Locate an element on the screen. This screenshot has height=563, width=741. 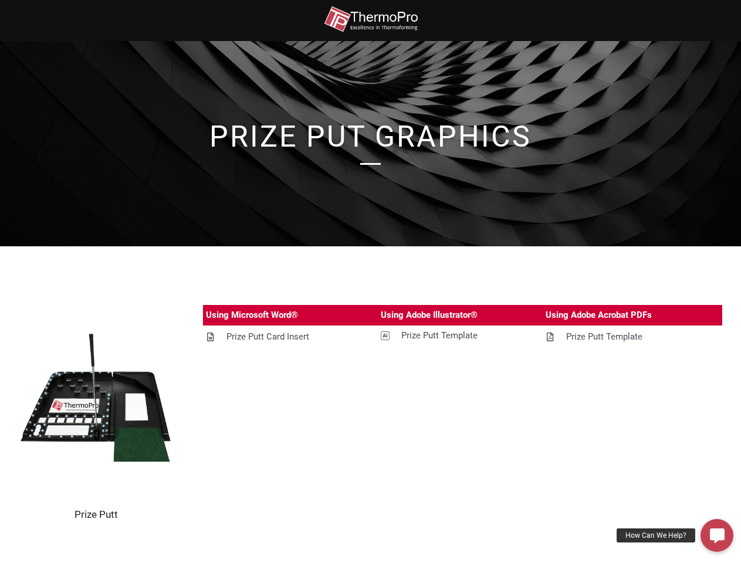
a: How Can We Help? is located at coordinates (717, 536).